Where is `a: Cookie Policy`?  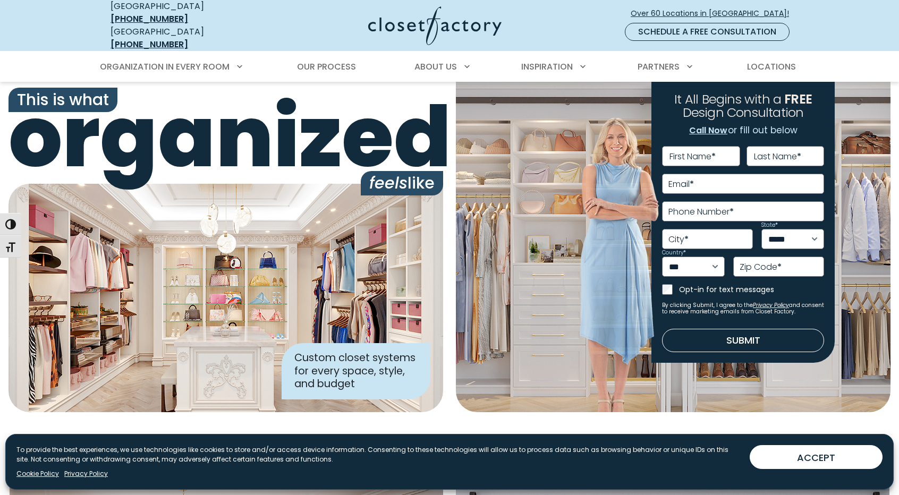
a: Cookie Policy is located at coordinates (38, 474).